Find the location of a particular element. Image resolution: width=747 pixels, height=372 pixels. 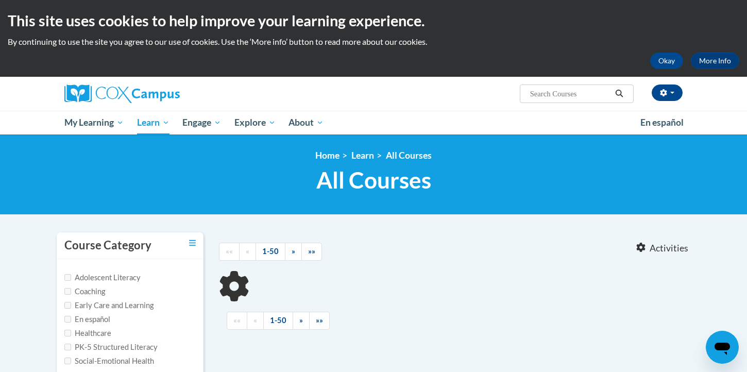

span: About is located at coordinates (306, 123).